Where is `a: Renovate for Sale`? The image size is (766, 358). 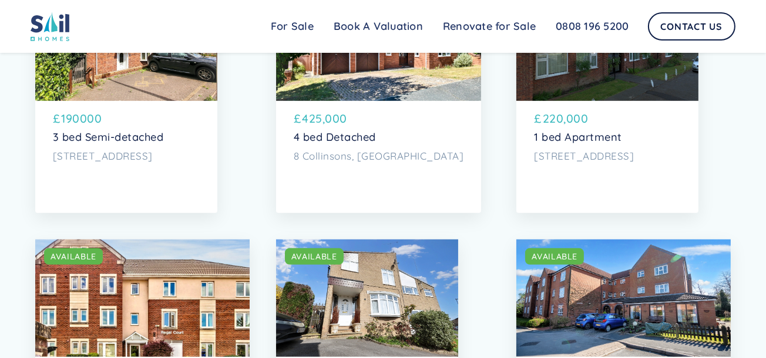 a: Renovate for Sale is located at coordinates (489, 26).